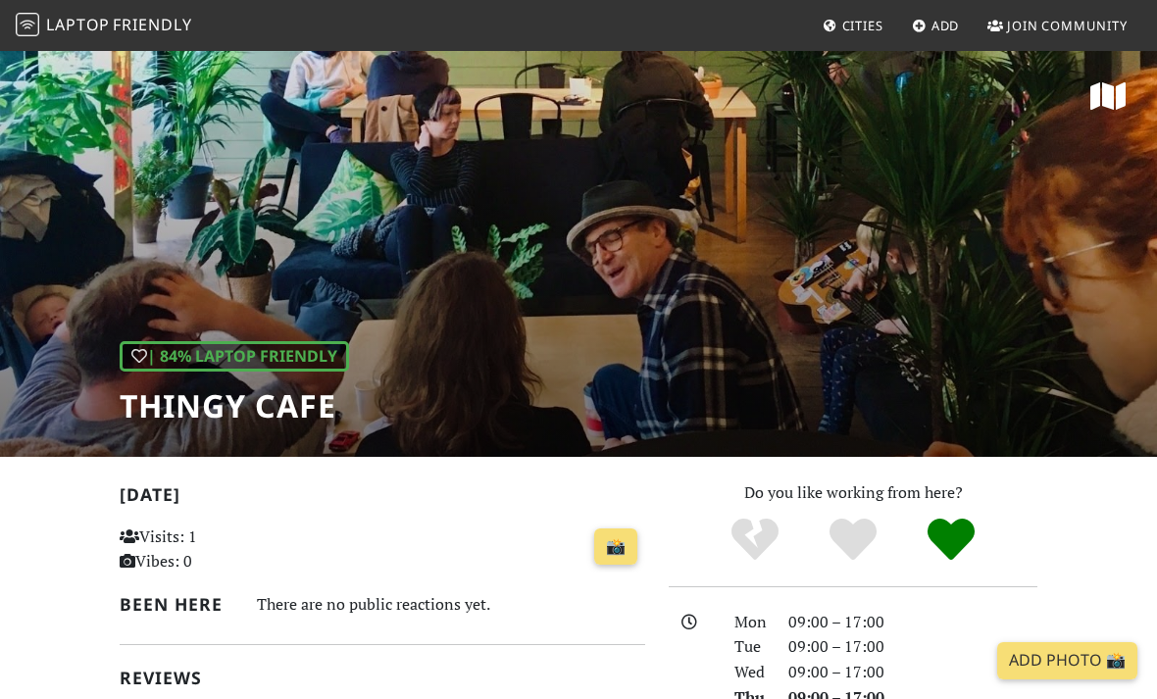 Image resolution: width=1157 pixels, height=699 pixels. Describe the element at coordinates (176, 604) in the screenshot. I see `h2: Been here` at that location.